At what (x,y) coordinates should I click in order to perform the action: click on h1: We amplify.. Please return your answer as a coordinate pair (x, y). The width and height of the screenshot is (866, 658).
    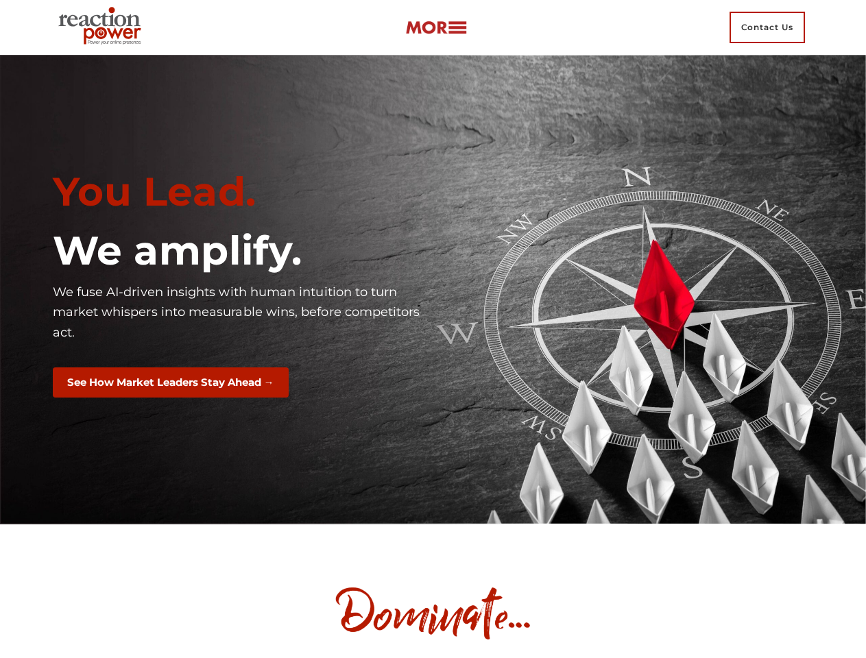
    Looking at the image, I should click on (238, 251).